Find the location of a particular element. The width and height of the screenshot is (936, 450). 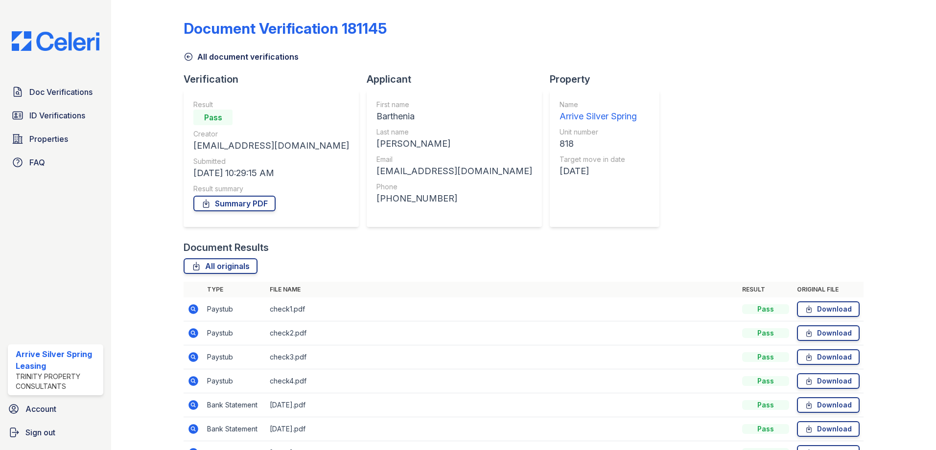

div: Creator is located at coordinates (271, 134).